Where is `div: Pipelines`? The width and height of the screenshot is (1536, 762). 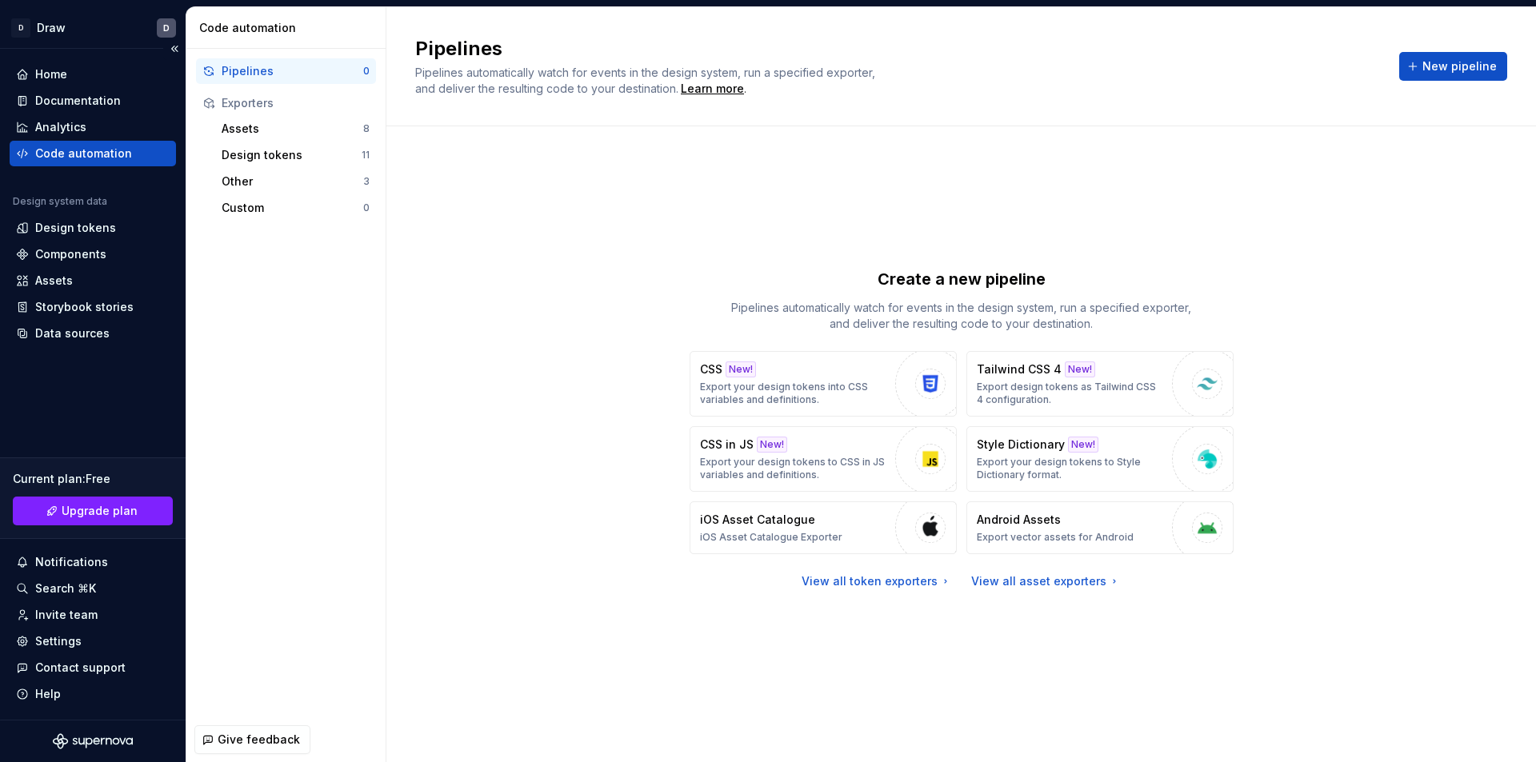
div: Pipelines is located at coordinates (292, 71).